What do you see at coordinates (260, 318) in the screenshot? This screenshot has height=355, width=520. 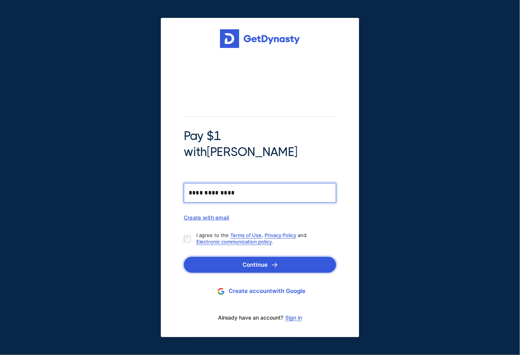 I see `div: Already have an account?` at bounding box center [260, 318].